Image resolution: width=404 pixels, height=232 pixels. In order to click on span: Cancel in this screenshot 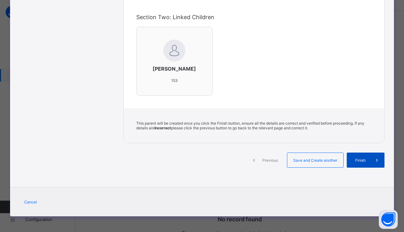, I will do `click(30, 202)`.